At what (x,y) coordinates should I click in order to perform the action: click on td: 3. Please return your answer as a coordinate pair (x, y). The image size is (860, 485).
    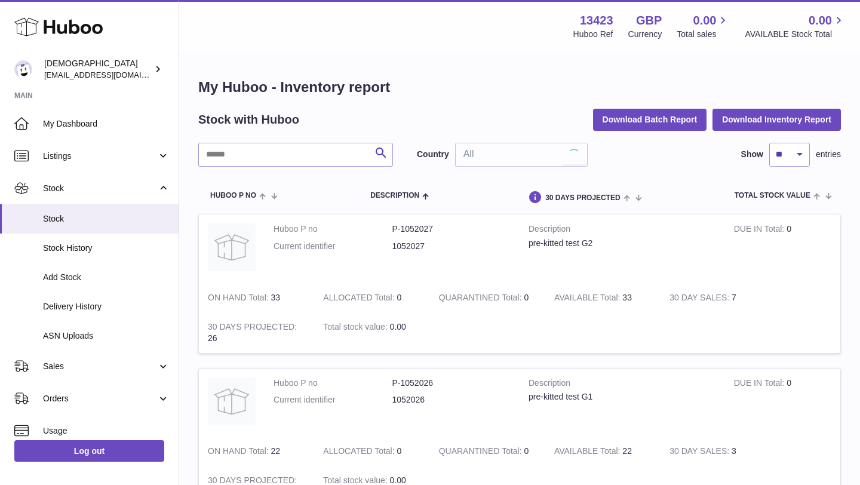
    Looking at the image, I should click on (718, 451).